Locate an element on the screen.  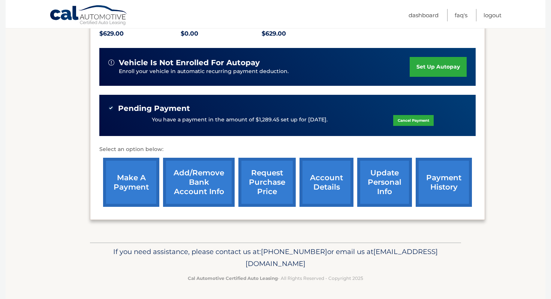
a: Cal Automotive is located at coordinates (89, 16).